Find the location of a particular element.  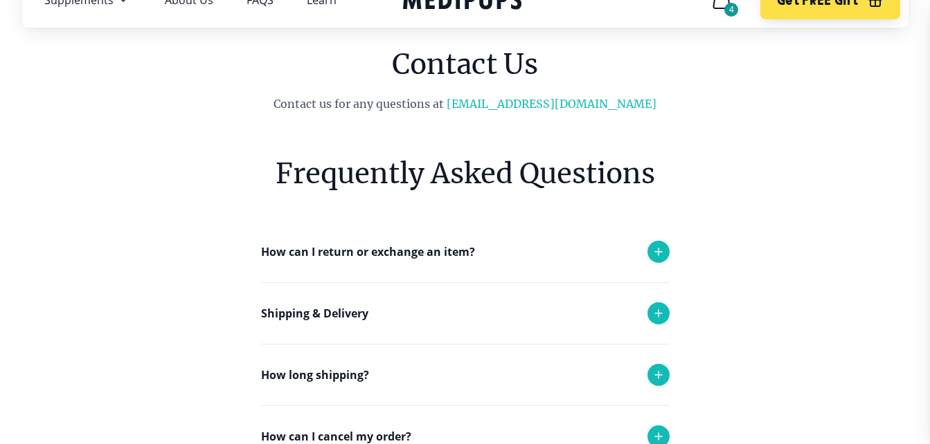

p: How long shipping? is located at coordinates (315, 375).